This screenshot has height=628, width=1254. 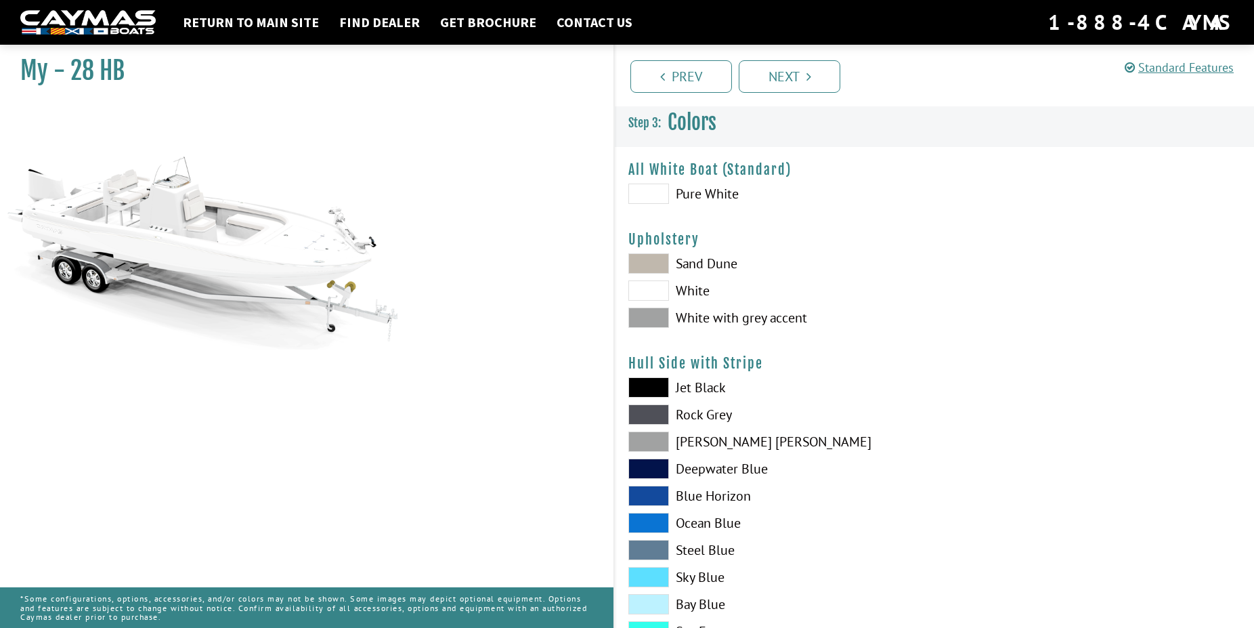 I want to click on label: Rock Grey, so click(x=775, y=414).